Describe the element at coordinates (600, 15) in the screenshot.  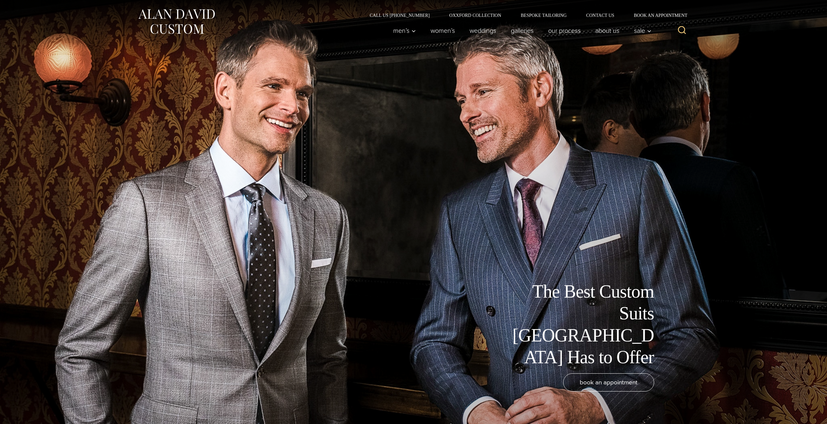
I see `a: Contact Us` at that location.